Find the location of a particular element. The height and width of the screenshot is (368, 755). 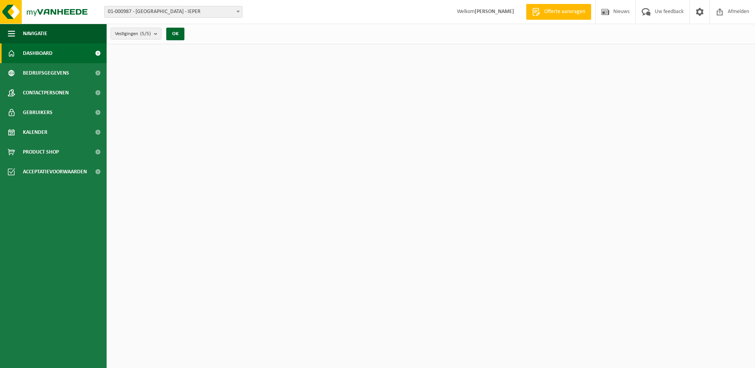

span: Kalender is located at coordinates (35, 132).